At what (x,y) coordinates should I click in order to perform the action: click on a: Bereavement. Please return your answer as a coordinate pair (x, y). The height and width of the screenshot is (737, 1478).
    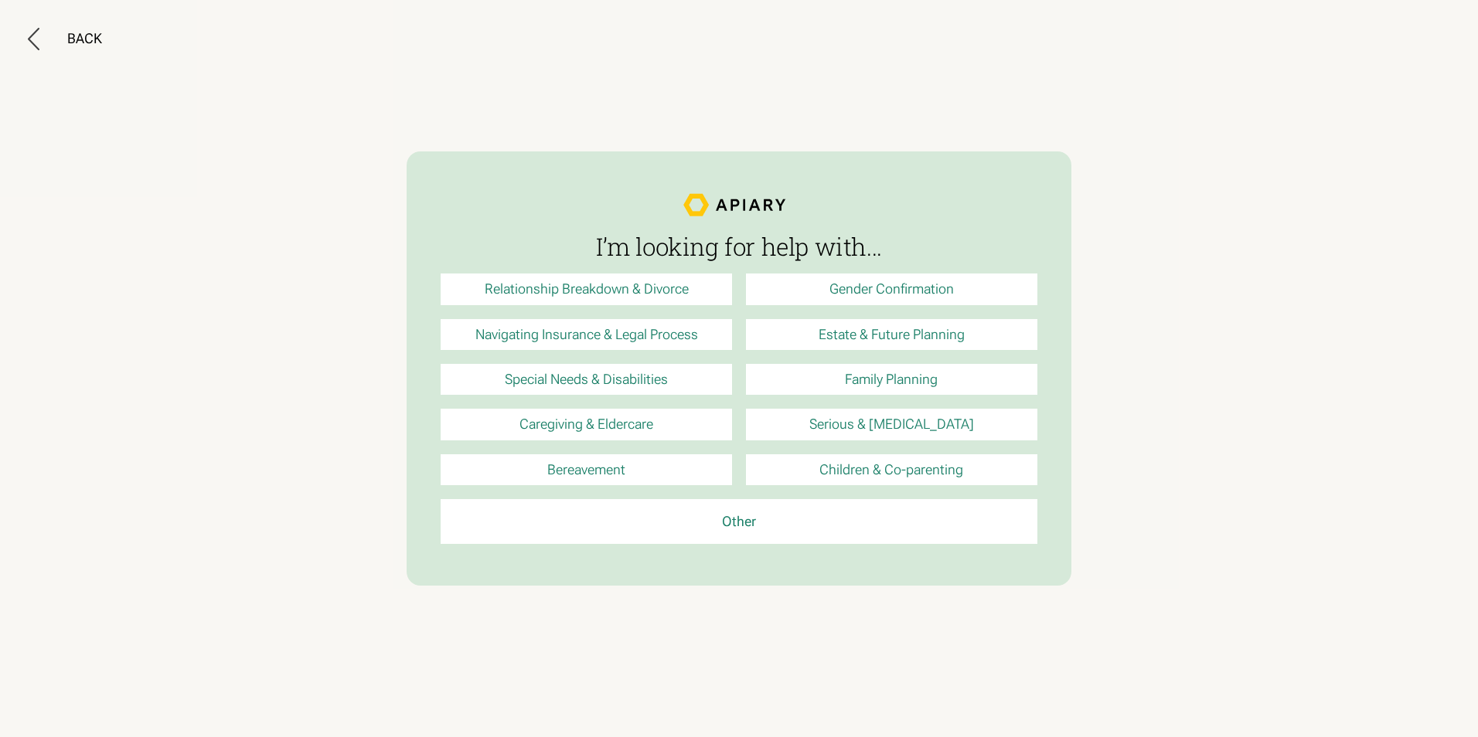
    Looking at the image, I should click on (586, 470).